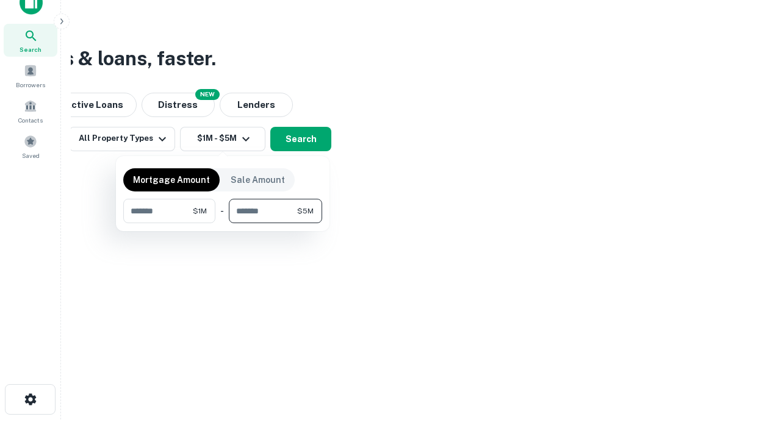 Image resolution: width=781 pixels, height=439 pixels. Describe the element at coordinates (257, 180) in the screenshot. I see `p: Sale Amount` at that location.